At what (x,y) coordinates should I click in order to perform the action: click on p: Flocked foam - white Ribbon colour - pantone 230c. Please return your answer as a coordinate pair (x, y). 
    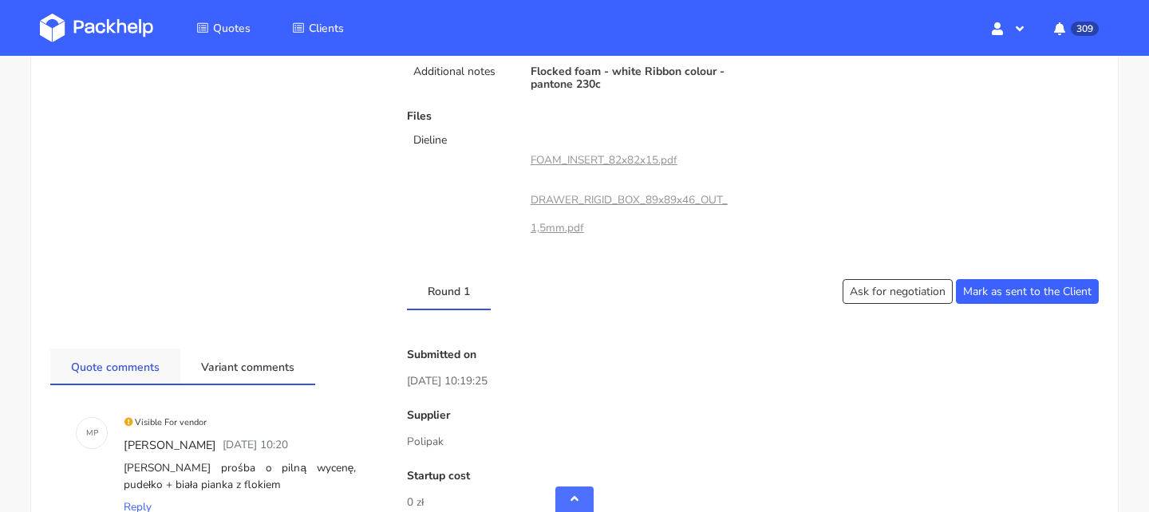
    Looking at the image, I should click on (636, 78).